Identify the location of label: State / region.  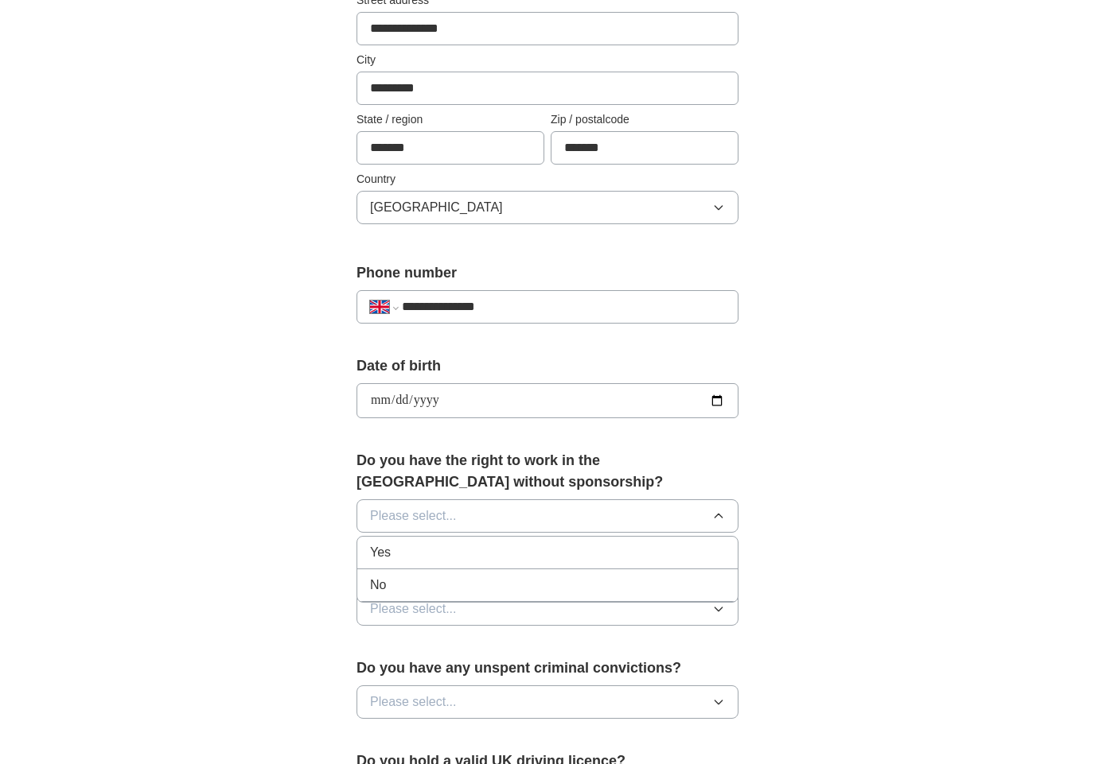
(450, 119).